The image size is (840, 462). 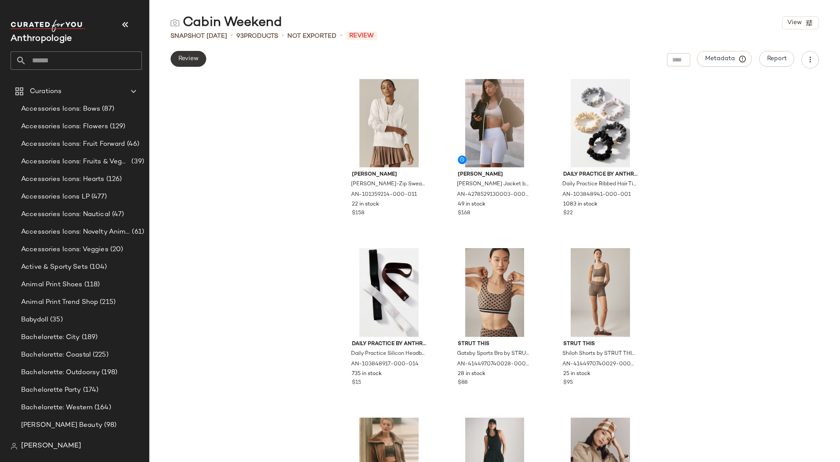 What do you see at coordinates (35, 320) in the screenshot?
I see `span: Babydoll` at bounding box center [35, 320].